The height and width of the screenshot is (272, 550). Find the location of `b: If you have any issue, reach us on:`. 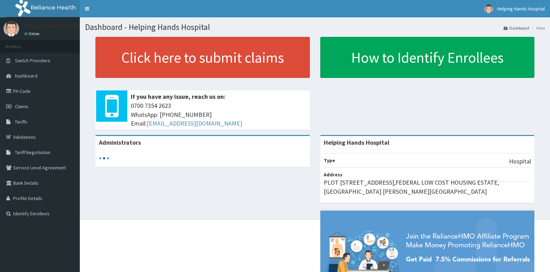

b: If you have any issue, reach us on: is located at coordinates (178, 96).